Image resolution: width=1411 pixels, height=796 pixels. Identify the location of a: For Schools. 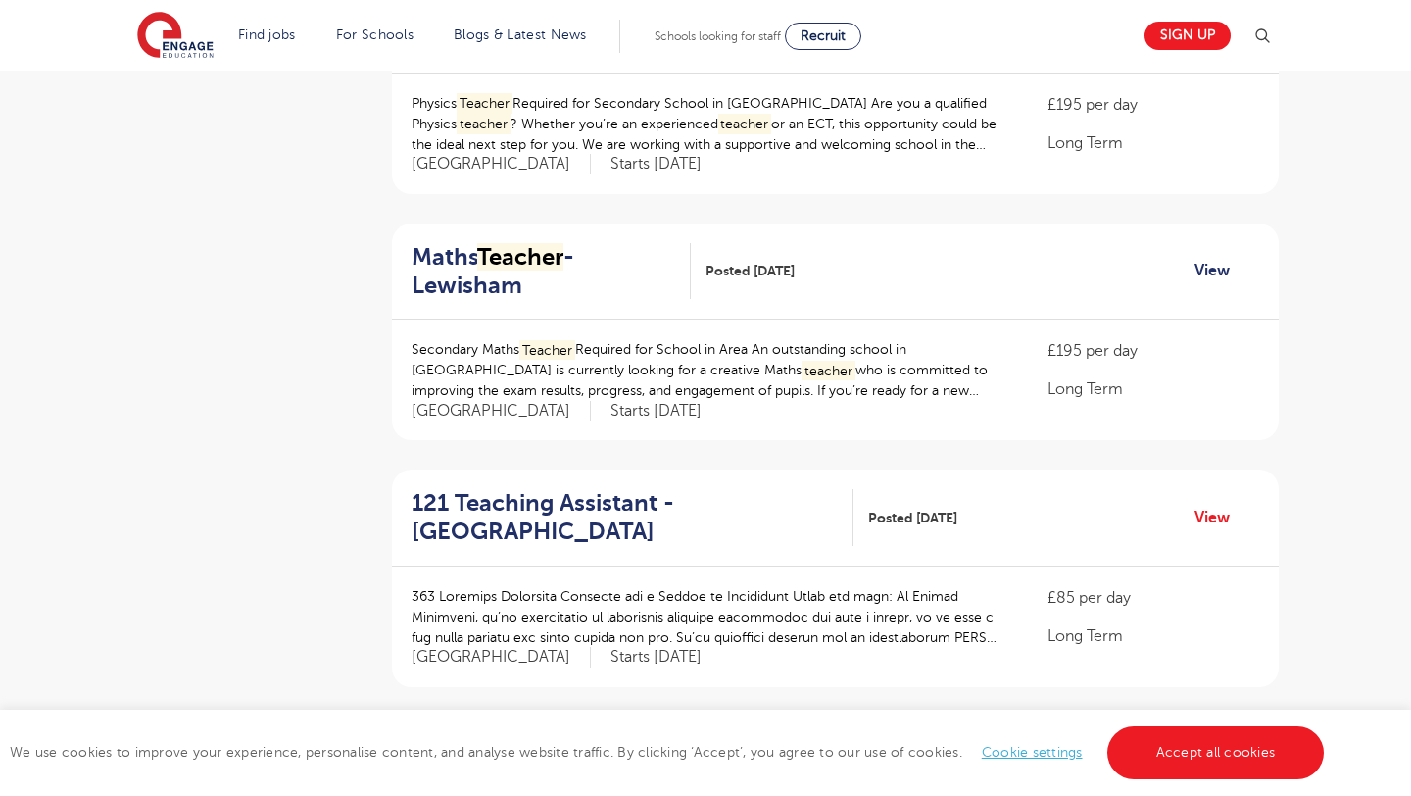
(374, 34).